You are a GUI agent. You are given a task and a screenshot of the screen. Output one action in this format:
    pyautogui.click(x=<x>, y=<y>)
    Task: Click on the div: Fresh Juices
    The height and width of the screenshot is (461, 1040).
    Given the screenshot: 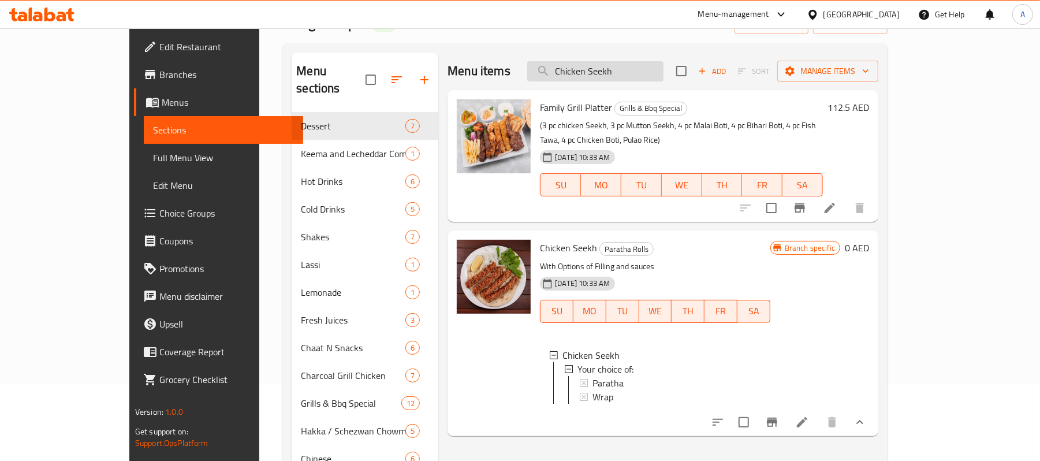 What is the action you would take?
    pyautogui.click(x=353, y=320)
    